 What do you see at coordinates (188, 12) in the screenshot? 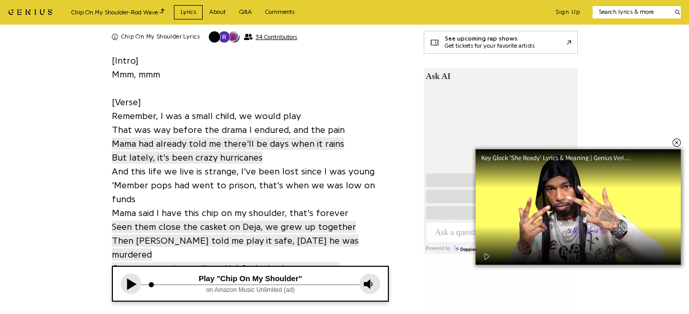
I see `a: Lyrics` at bounding box center [188, 12].